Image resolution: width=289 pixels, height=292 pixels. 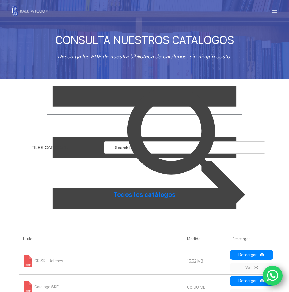 What do you see at coordinates (206, 261) in the screenshot?
I see `td: 15.52 MB` at bounding box center [206, 261].